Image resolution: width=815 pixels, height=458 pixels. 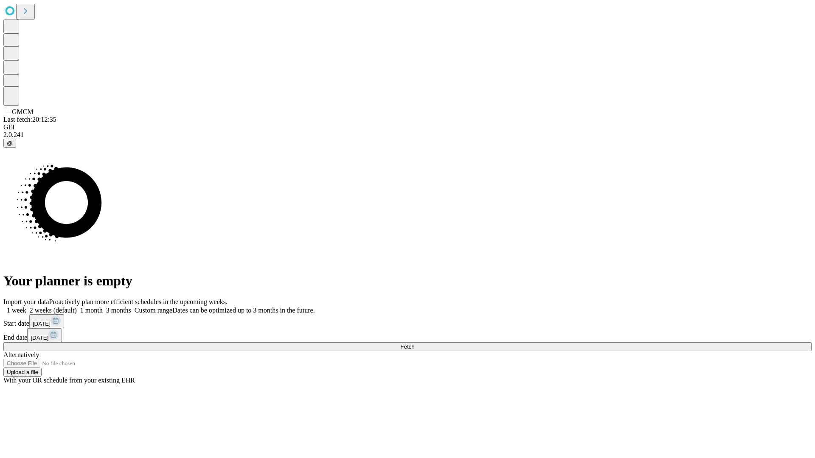 I want to click on span: Proactively plan more efficient schedules in the upcoming weeks., so click(x=138, y=302).